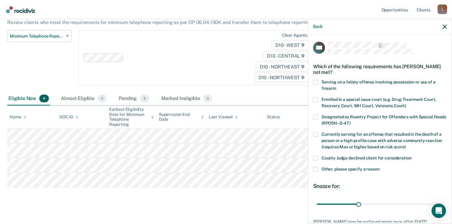  Describe the element at coordinates (273, 117) in the screenshot. I see `div: Status` at that location.